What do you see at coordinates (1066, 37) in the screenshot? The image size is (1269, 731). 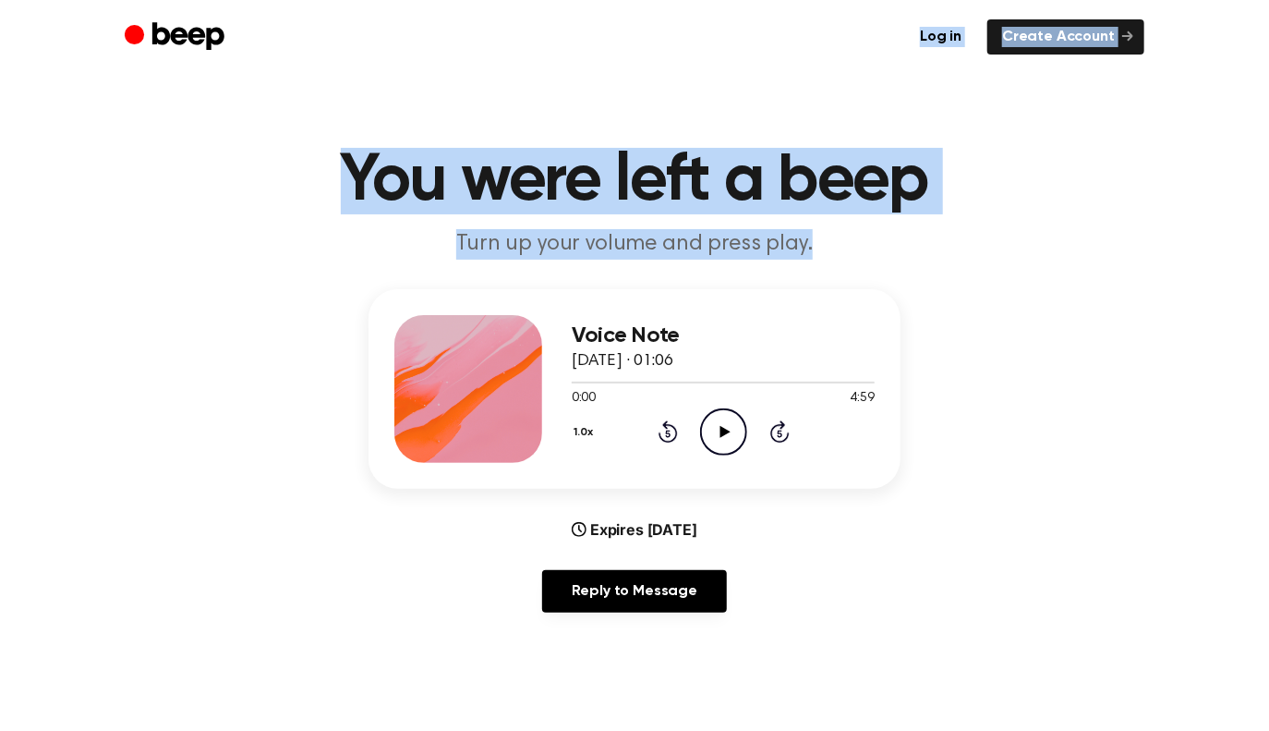 I see `a: Create Account` at bounding box center [1066, 37].